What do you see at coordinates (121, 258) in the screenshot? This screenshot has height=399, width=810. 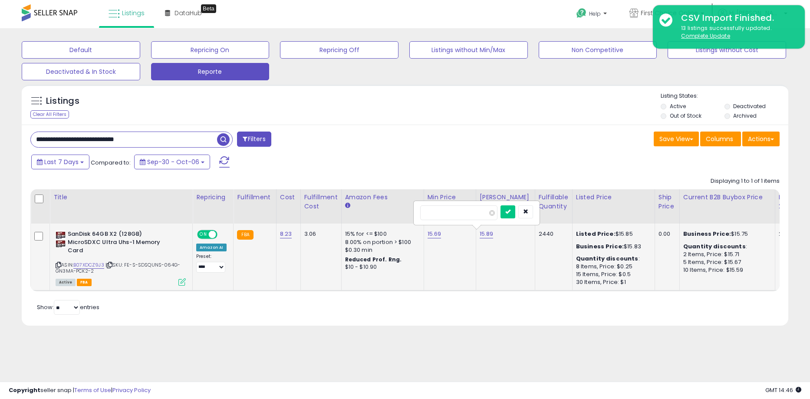 I see `div: ASIN:` at bounding box center [121, 258].